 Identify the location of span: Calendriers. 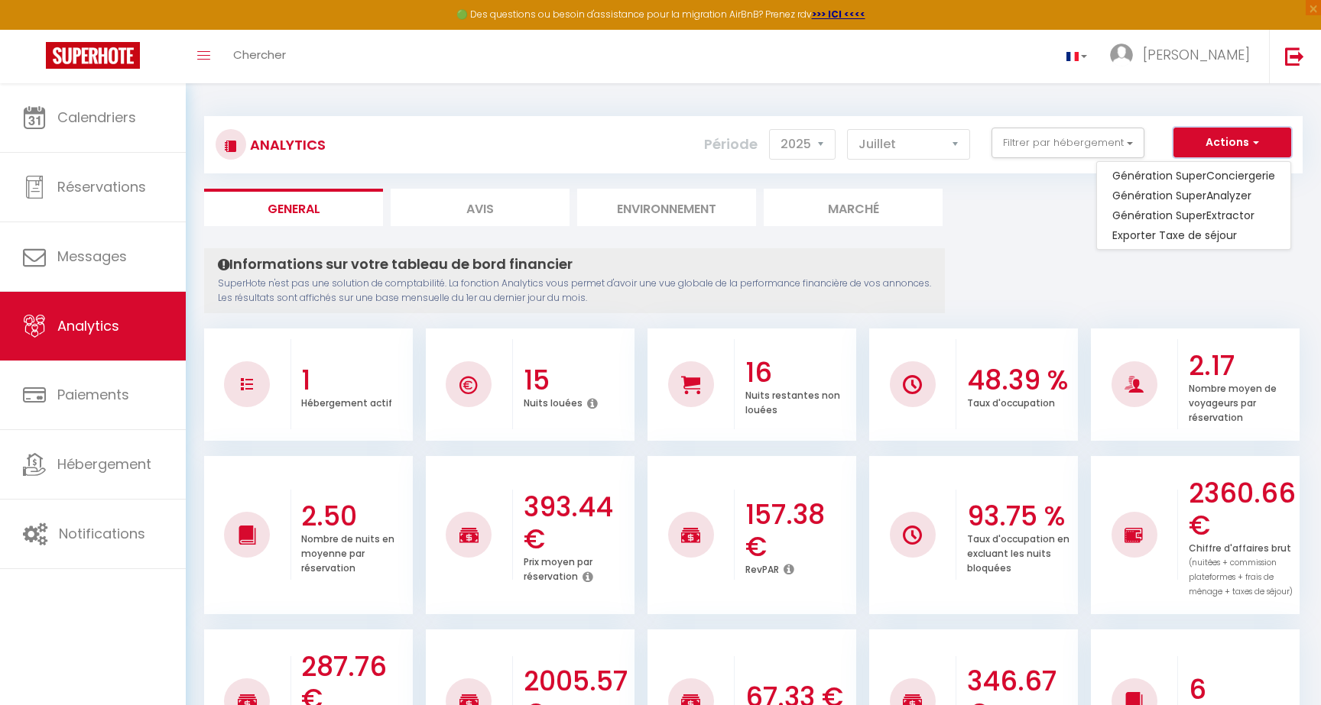
(96, 117).